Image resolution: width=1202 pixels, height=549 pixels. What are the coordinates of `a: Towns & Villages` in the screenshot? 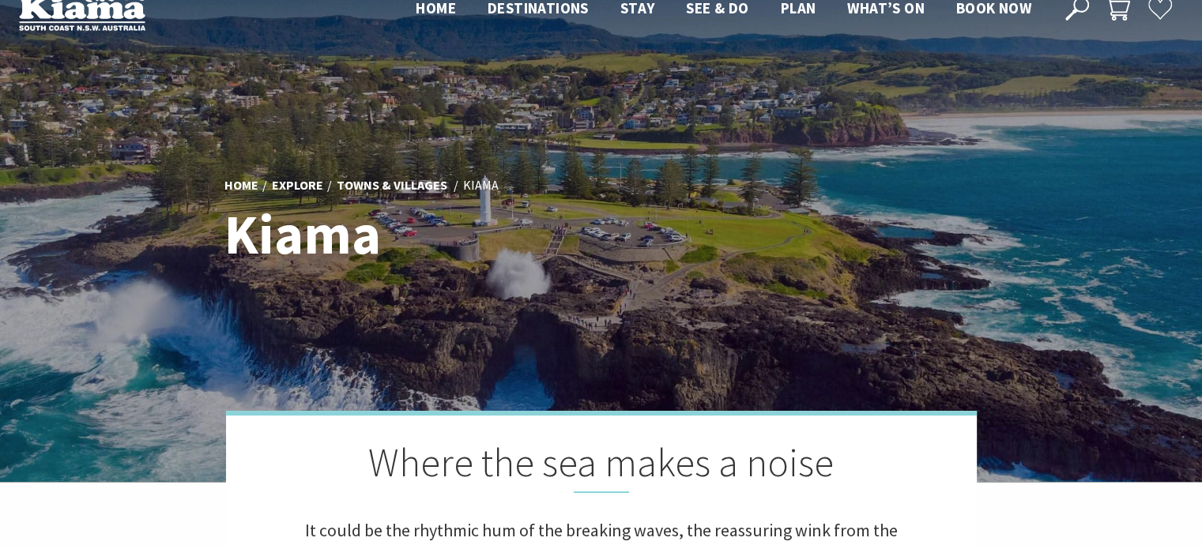 It's located at (392, 186).